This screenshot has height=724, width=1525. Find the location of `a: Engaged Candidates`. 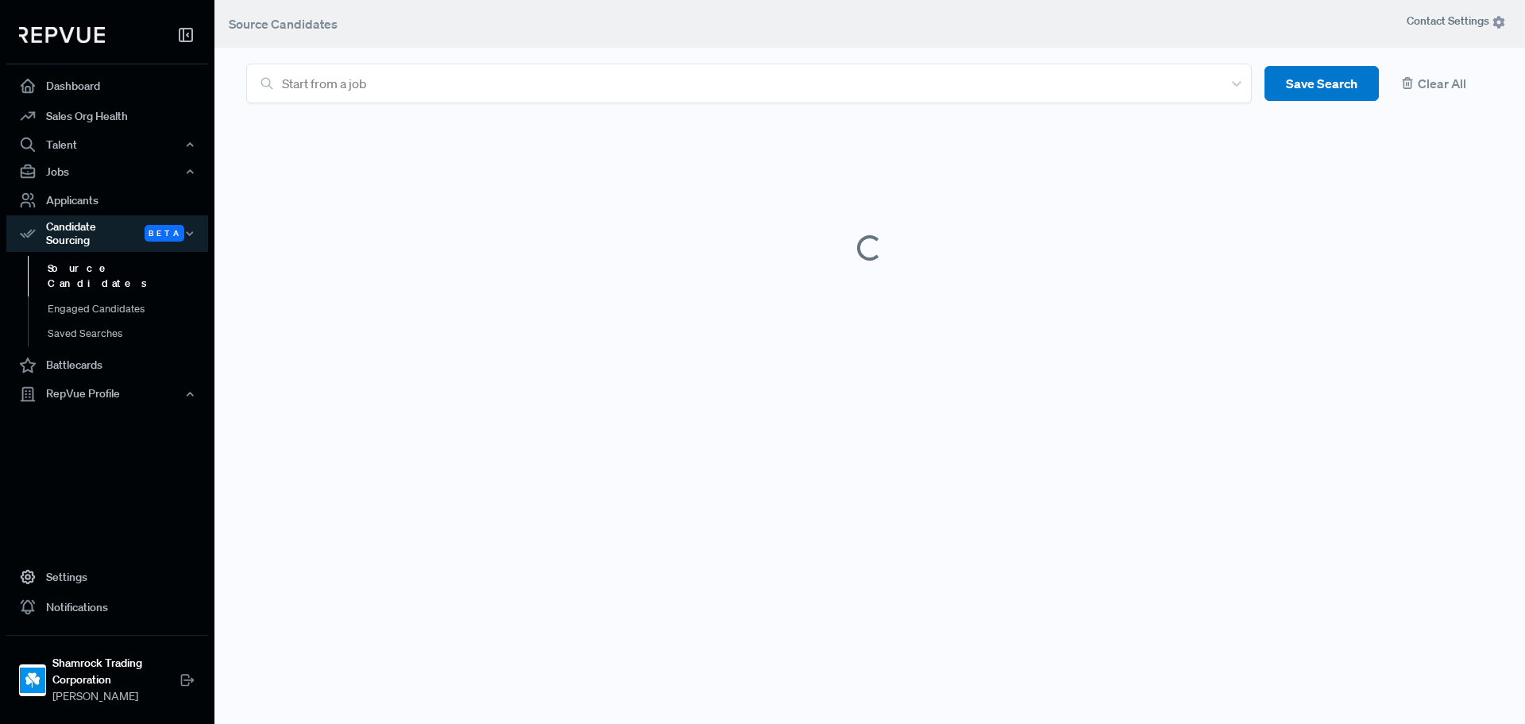

a: Engaged Candidates is located at coordinates (129, 309).